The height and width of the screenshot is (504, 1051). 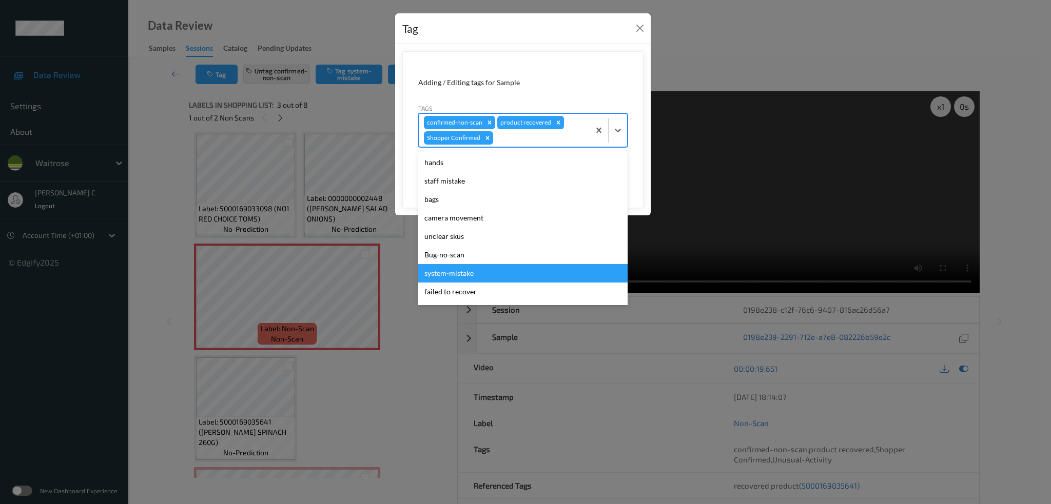 What do you see at coordinates (523, 218) in the screenshot?
I see `div: camera movement` at bounding box center [523, 218].